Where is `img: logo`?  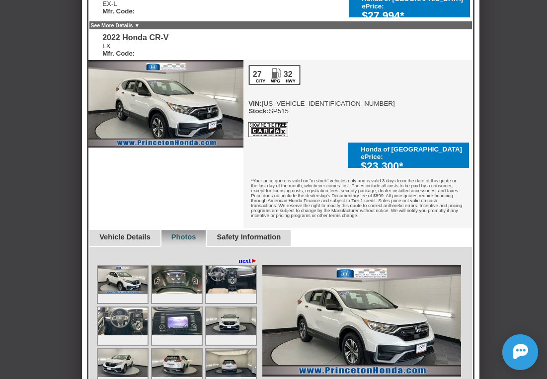 img: logo is located at coordinates (63, 26).